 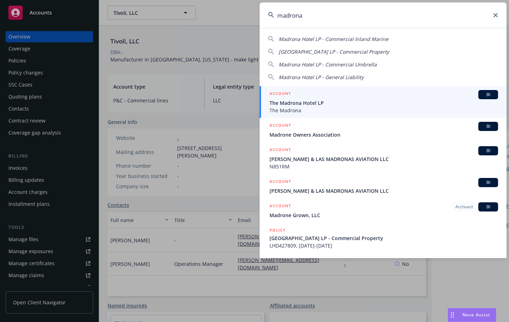 I want to click on span: Madrone Owners Association, so click(x=384, y=134).